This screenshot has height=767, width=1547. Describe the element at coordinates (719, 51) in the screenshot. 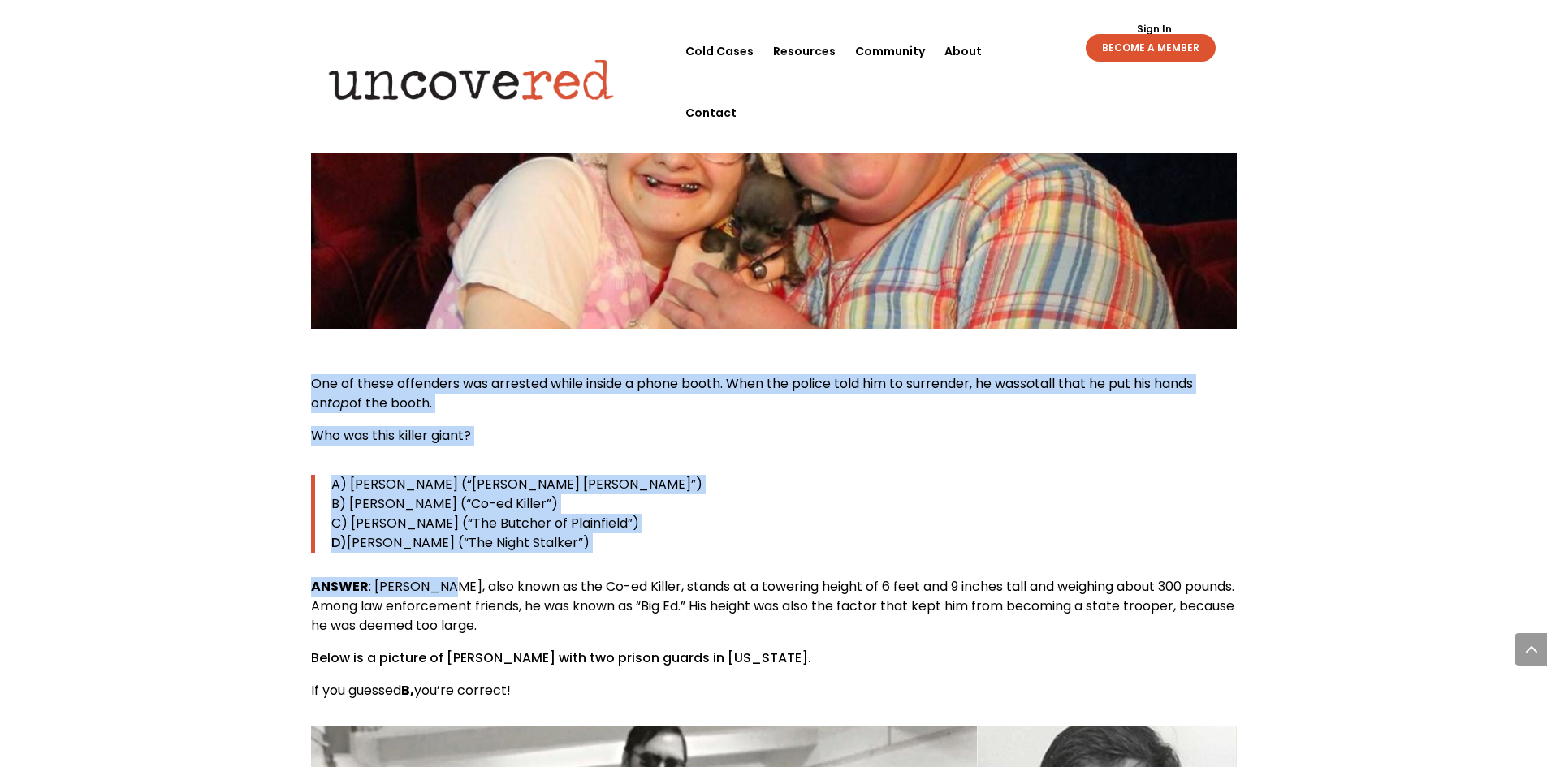

I see `a: Cold Cases` at that location.